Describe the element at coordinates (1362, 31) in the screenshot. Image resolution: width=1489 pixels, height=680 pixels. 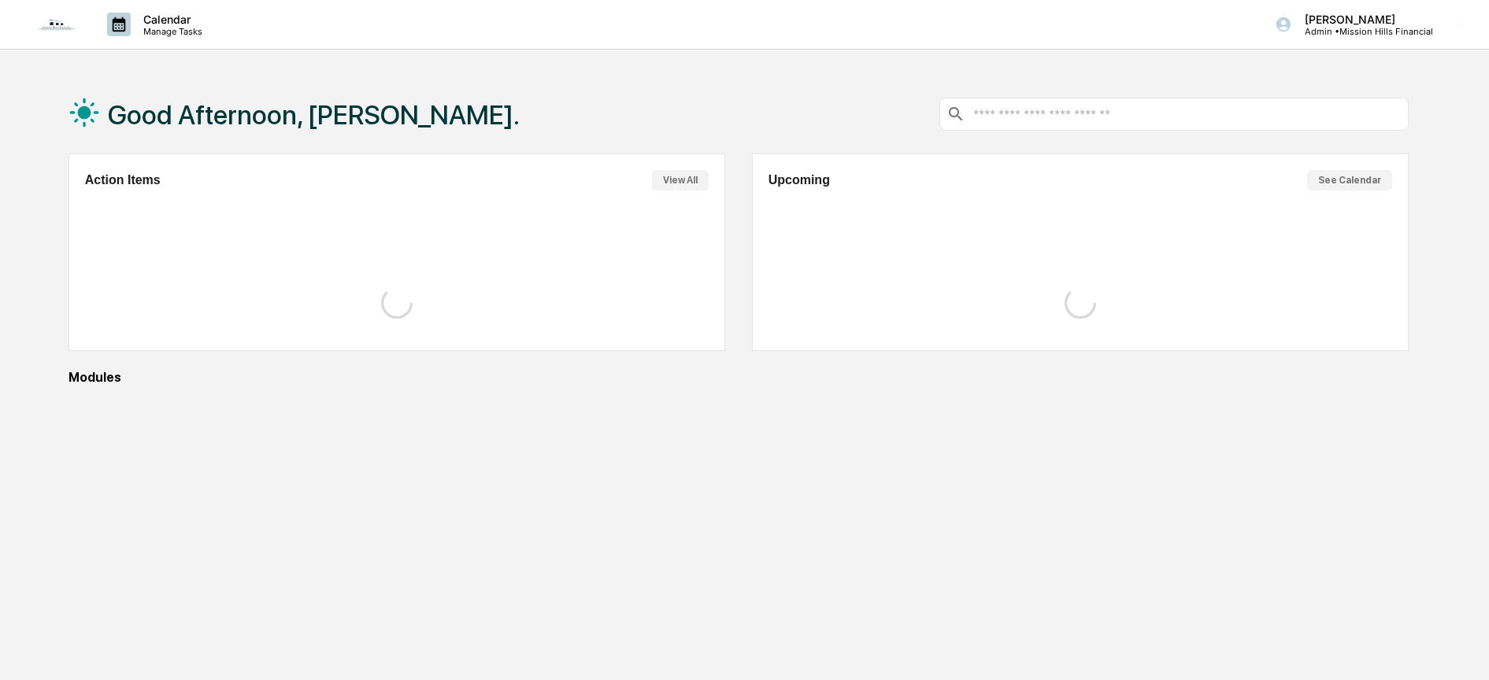
I see `p: Admin • Mission Hills Financial` at that location.